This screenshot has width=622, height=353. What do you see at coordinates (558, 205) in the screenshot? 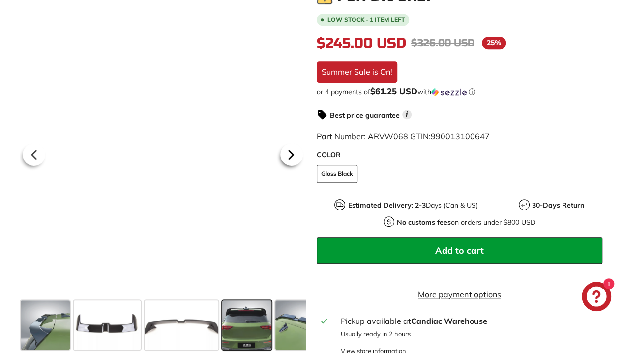
I see `strong: 30-Days Return` at bounding box center [558, 205].